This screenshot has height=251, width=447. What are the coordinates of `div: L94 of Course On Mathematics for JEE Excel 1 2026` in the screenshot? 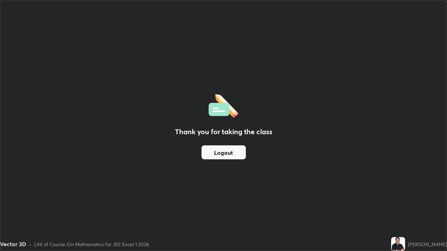 It's located at (91, 244).